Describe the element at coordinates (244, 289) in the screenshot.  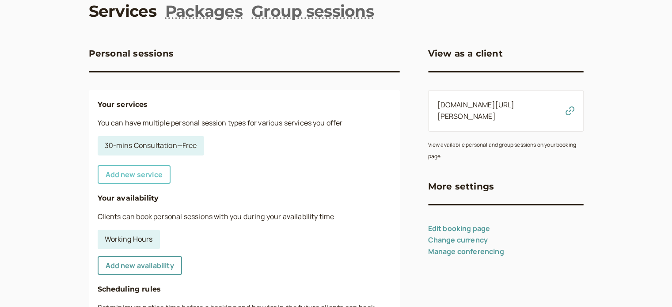
I see `h4: Scheduling rules` at that location.